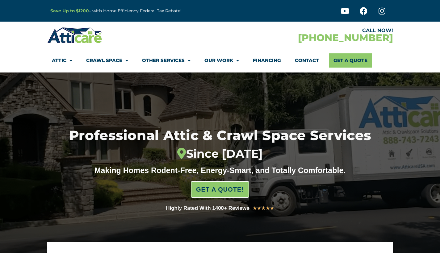 The image size is (440, 253). Describe the element at coordinates (307, 61) in the screenshot. I see `a: Contact` at that location.